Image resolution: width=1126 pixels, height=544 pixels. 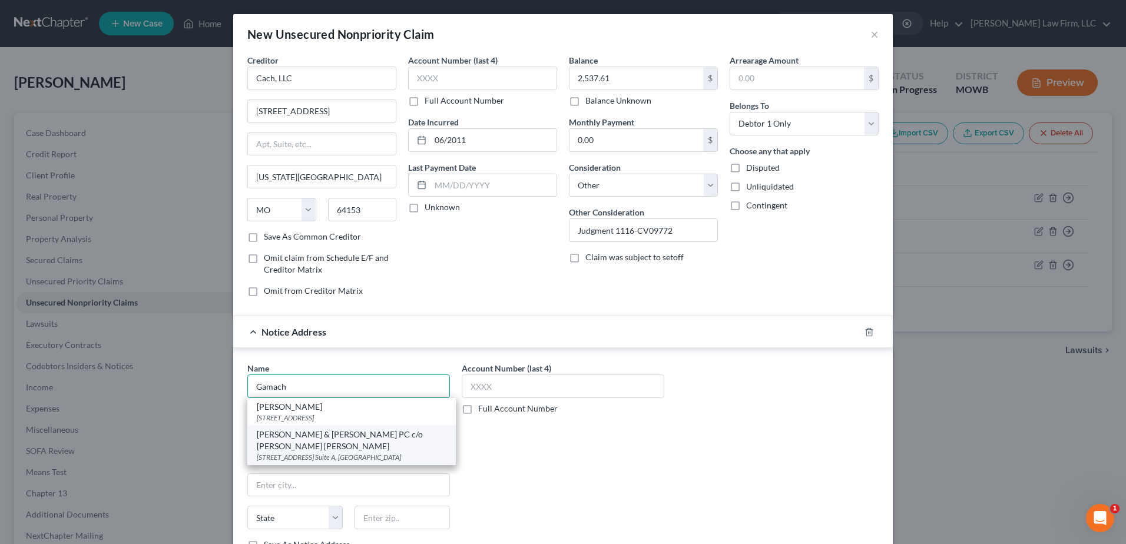 What do you see at coordinates (770, 151) in the screenshot?
I see `label: Choose any that apply` at bounding box center [770, 151].